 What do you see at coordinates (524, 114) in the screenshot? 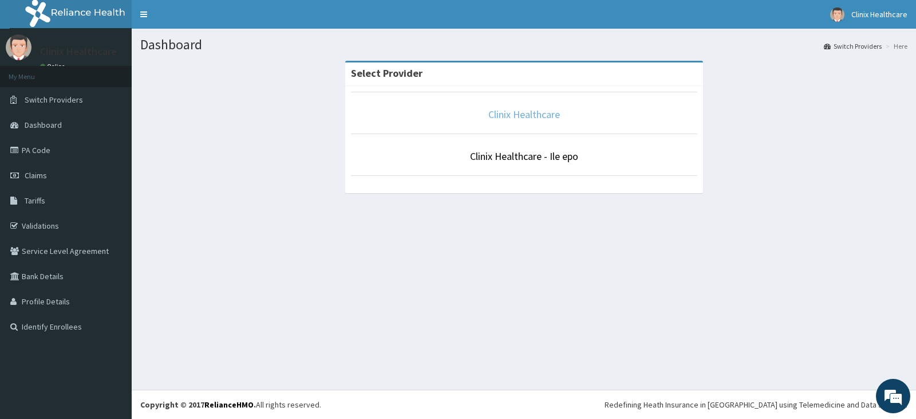
I see `a: Clinix Healthcare` at bounding box center [524, 114].